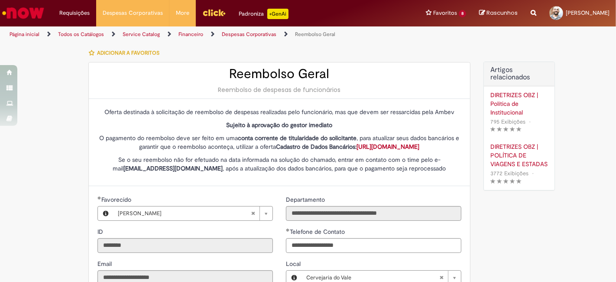  Describe the element at coordinates (133, 13) in the screenshot. I see `span: Despesas Corporativas` at that location.